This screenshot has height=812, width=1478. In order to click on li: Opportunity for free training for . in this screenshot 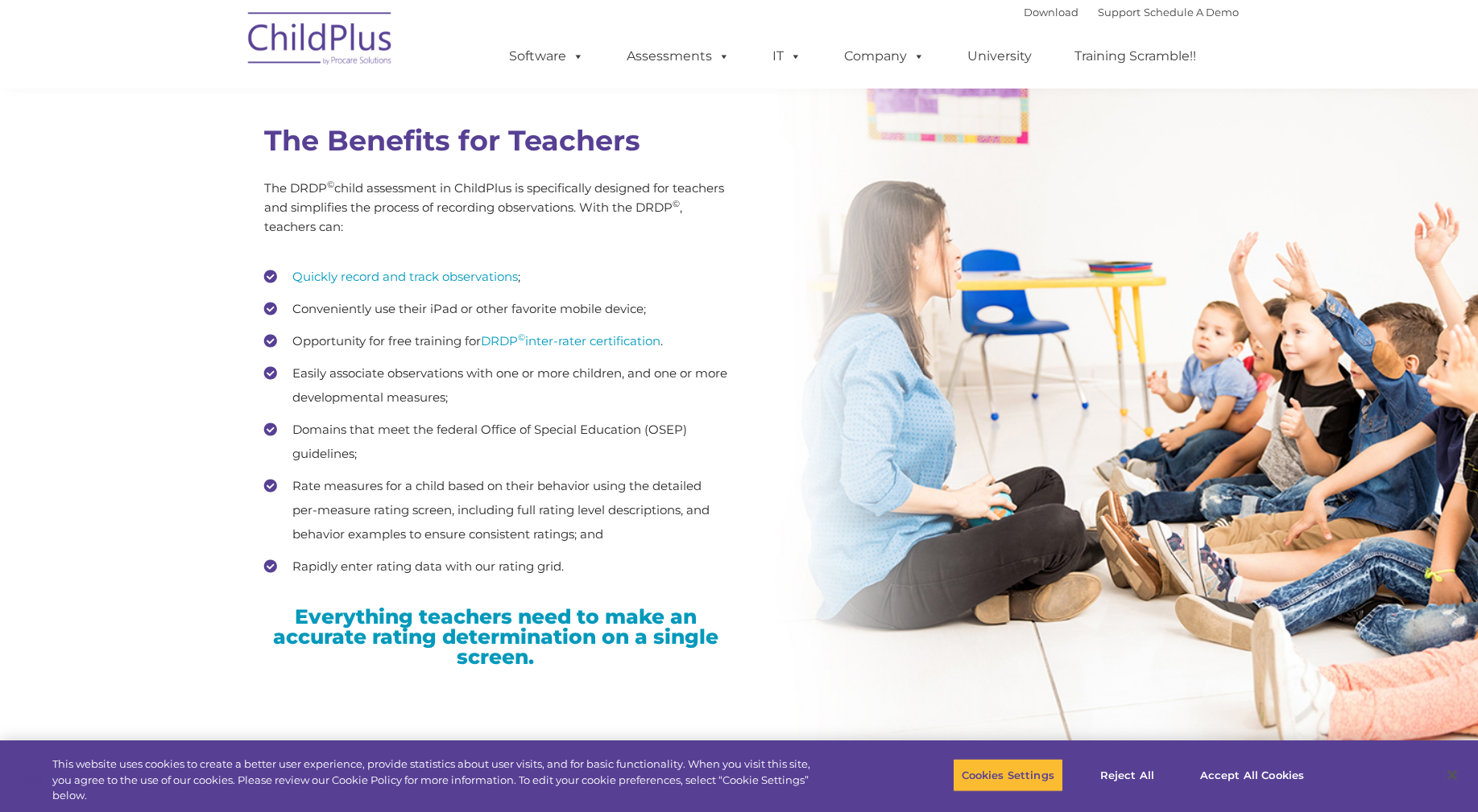, I will do `click(496, 342)`.